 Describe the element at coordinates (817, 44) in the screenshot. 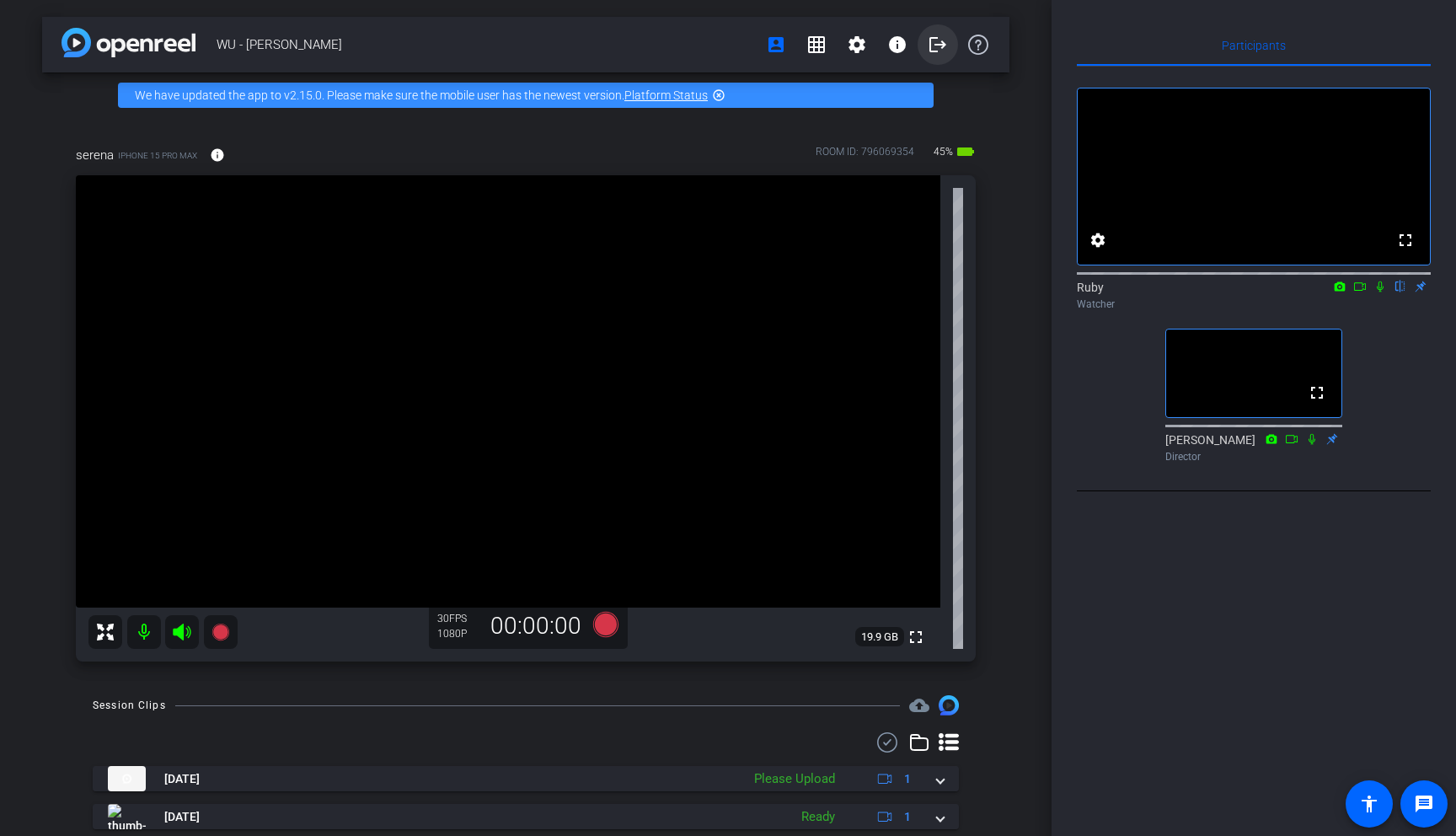

I see `mat-icon: grid_on` at that location.